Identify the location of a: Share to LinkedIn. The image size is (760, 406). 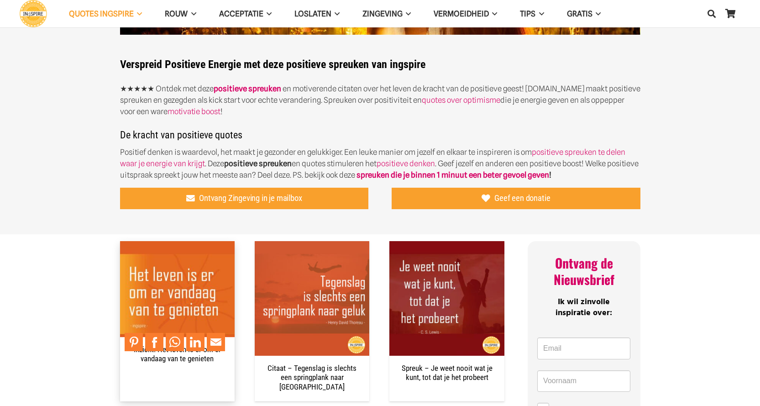
(195, 342).